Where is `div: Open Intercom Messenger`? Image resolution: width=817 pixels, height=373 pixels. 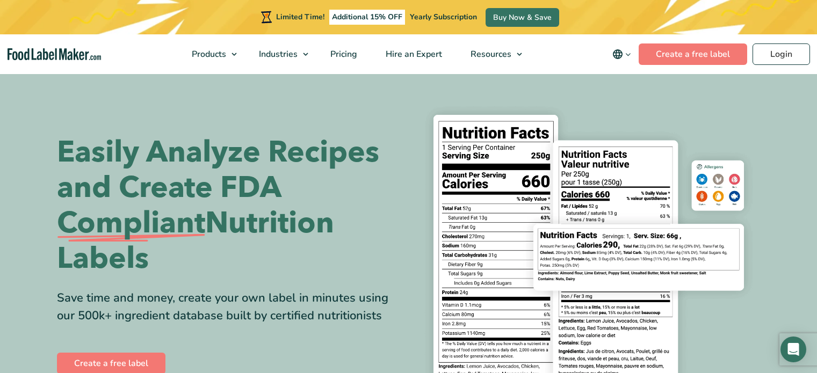 div: Open Intercom Messenger is located at coordinates (793, 350).